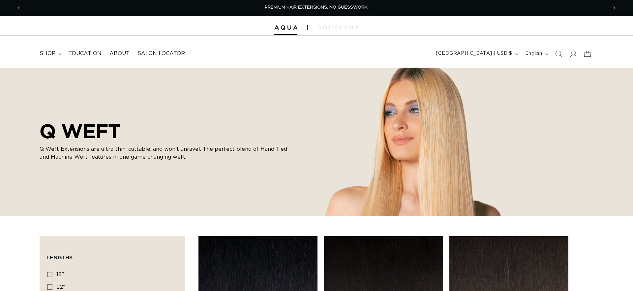  Describe the element at coordinates (19, 8) in the screenshot. I see `button: Previous announcement` at that location.